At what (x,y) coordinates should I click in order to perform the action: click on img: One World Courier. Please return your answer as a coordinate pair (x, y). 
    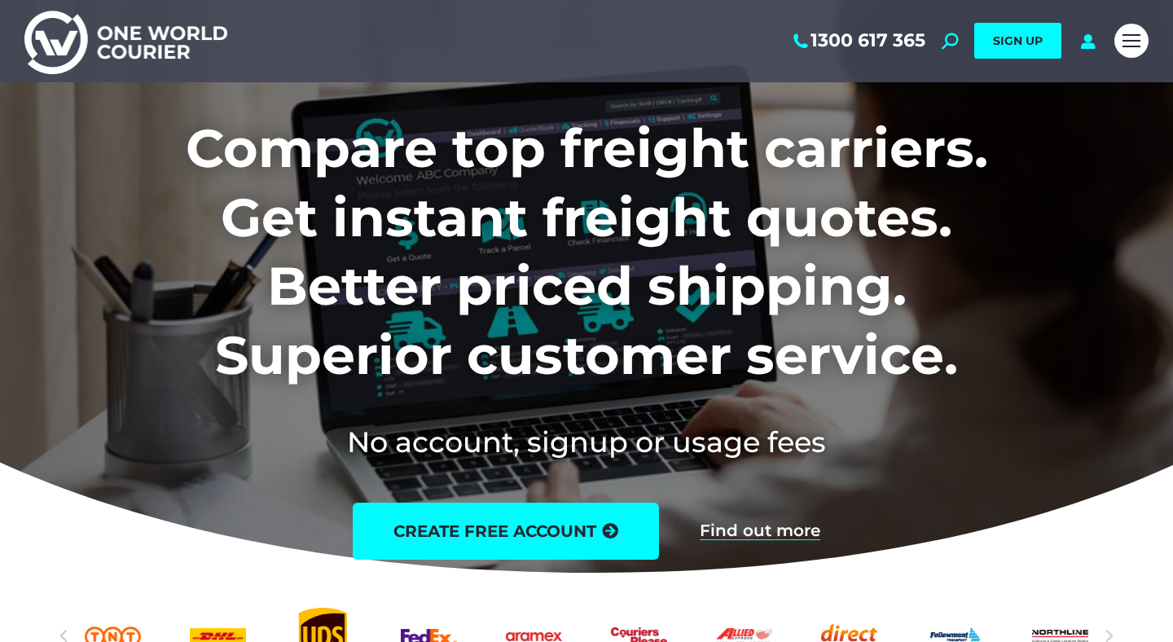
    Looking at the image, I should click on (125, 41).